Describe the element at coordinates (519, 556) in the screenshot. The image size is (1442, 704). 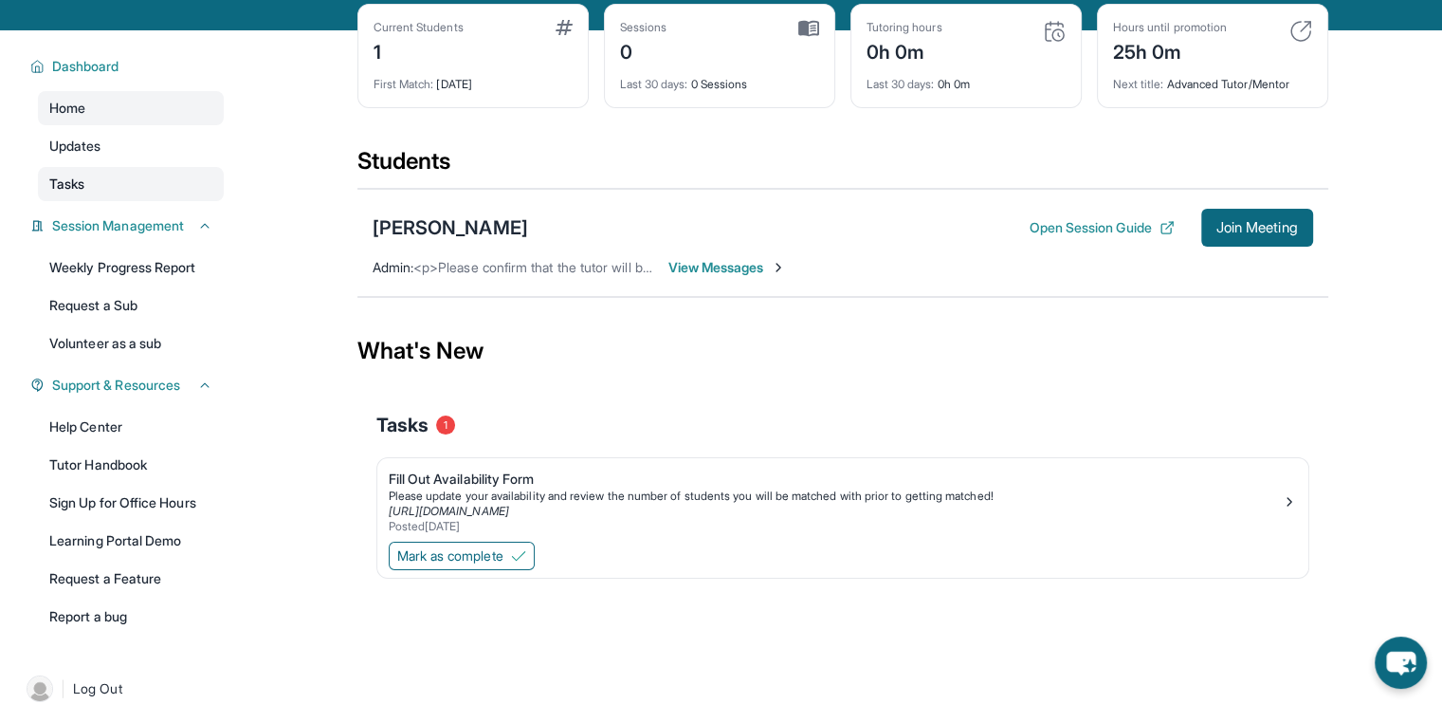
I see `img: Mark as complete` at that location.